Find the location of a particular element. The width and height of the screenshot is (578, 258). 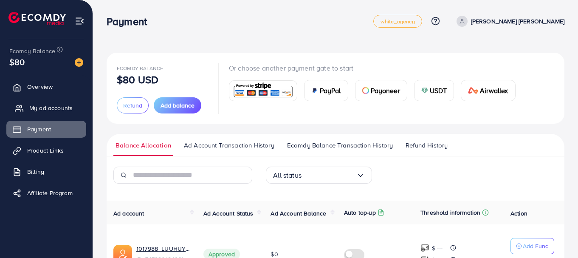

a: 1017988_LUUHUYNH002_1739780718660 is located at coordinates (163, 249).